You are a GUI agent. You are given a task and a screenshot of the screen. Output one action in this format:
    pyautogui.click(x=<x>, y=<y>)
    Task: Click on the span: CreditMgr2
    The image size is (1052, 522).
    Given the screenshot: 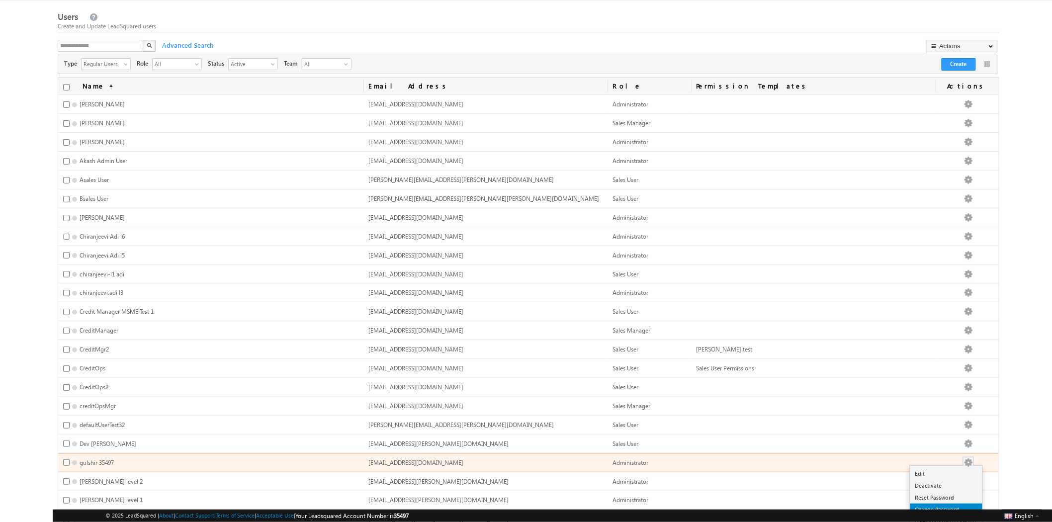 What is the action you would take?
    pyautogui.click(x=94, y=349)
    